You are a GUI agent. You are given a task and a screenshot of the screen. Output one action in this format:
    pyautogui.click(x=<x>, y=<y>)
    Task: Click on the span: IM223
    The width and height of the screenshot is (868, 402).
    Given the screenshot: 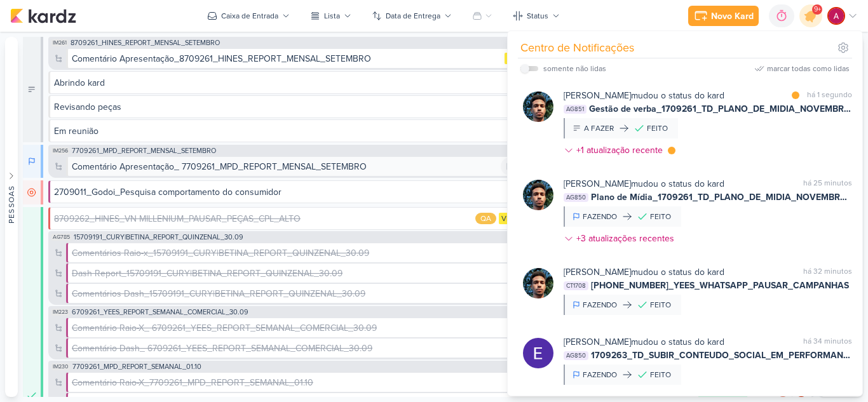 What is the action you would take?
    pyautogui.click(x=60, y=312)
    